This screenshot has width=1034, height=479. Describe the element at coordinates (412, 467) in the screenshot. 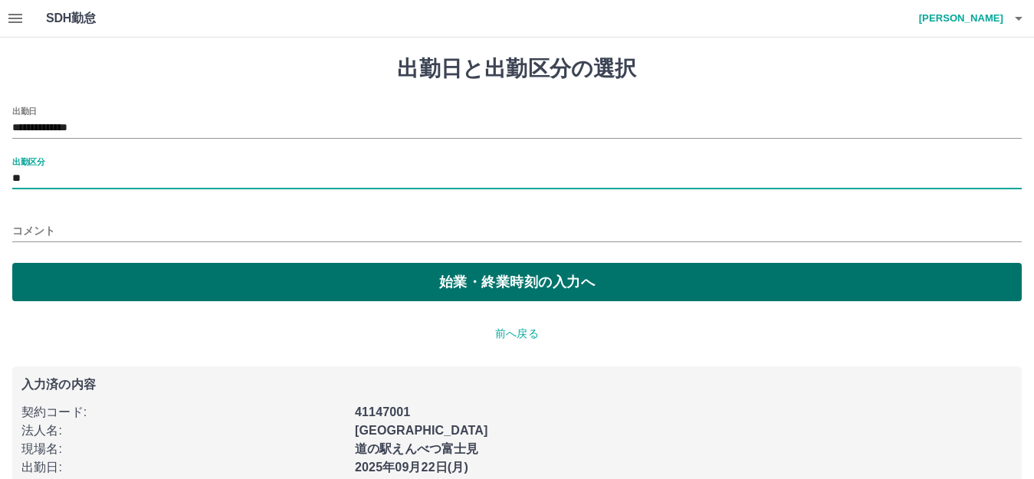

I see `b: 2025年09月22日(月)` at that location.